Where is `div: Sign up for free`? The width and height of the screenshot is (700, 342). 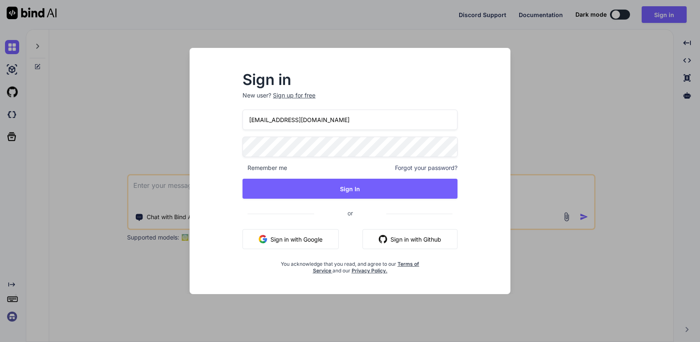 div: Sign up for free is located at coordinates (294, 95).